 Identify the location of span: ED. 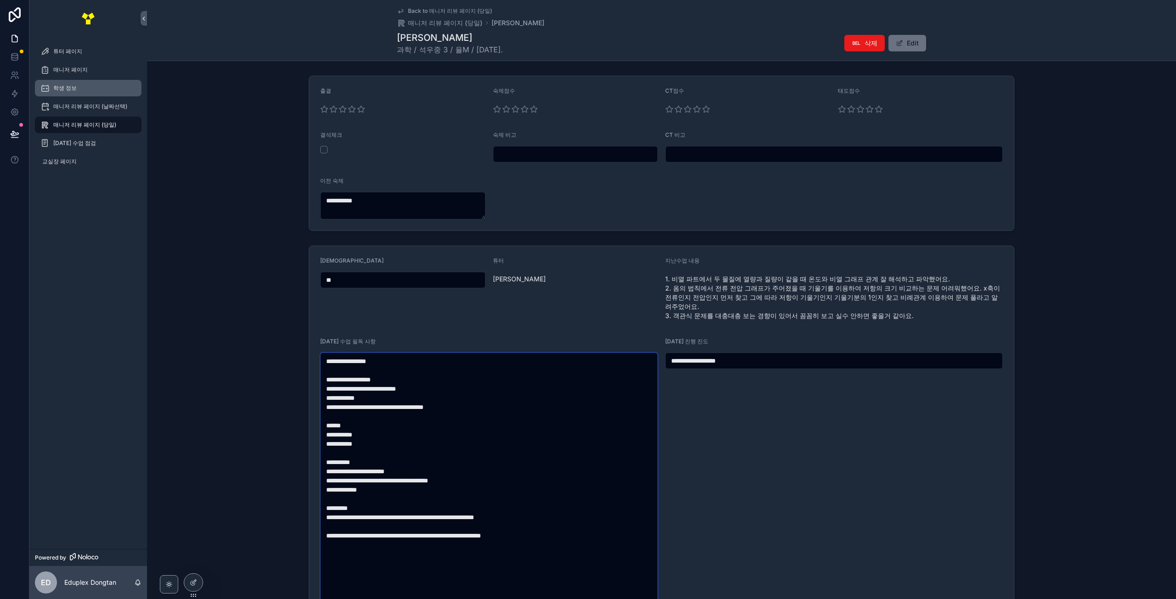
(46, 583).